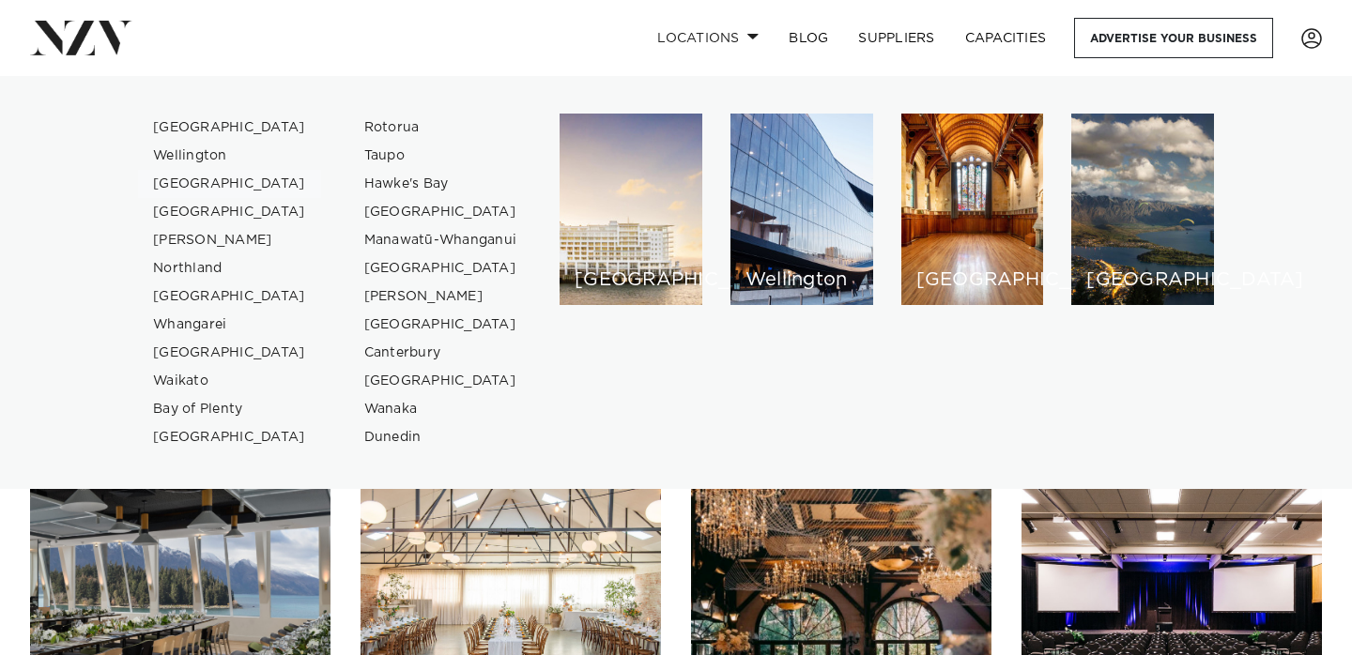 Image resolution: width=1352 pixels, height=655 pixels. I want to click on a: Advertise your business, so click(1174, 38).